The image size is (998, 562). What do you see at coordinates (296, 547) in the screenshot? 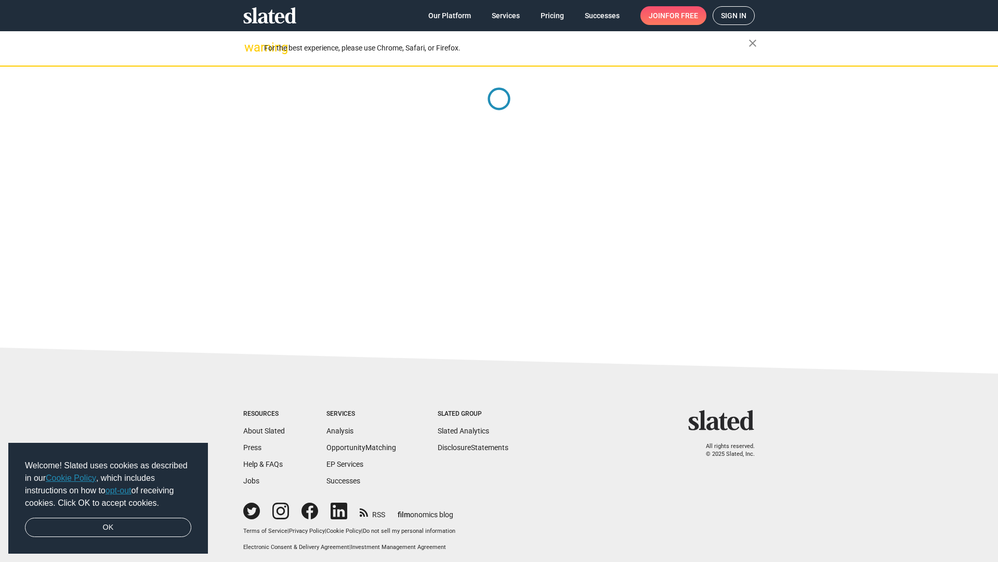
I see `a: Electronic Consent & Delivery Agreement` at bounding box center [296, 547].